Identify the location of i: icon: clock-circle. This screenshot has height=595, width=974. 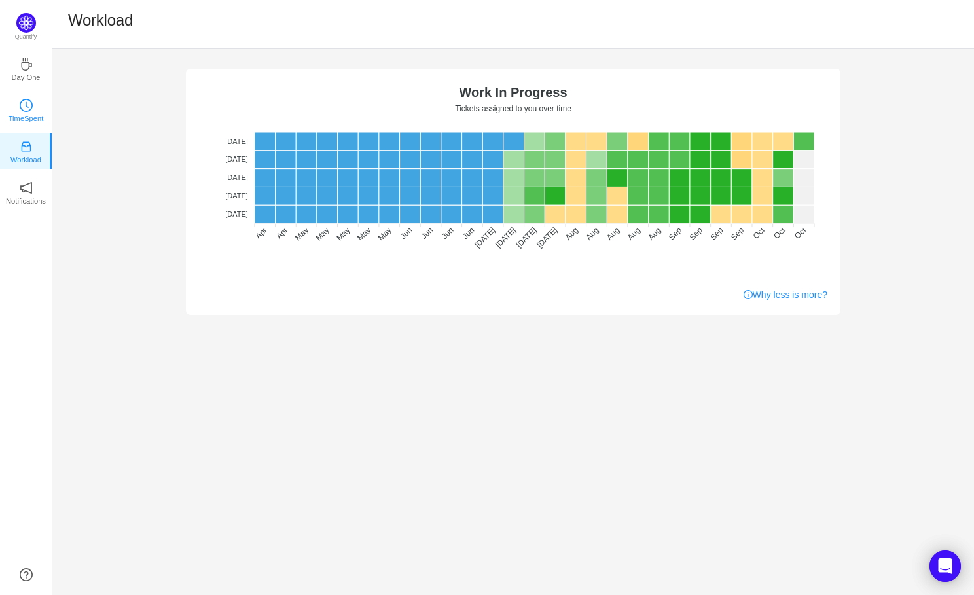
(26, 105).